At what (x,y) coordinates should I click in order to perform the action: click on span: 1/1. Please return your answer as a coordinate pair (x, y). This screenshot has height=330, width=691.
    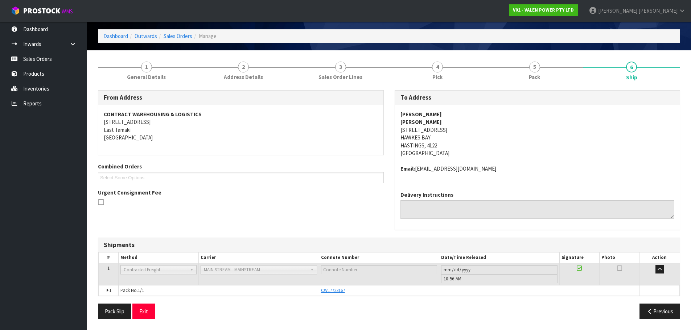
    Looking at the image, I should click on (141, 290).